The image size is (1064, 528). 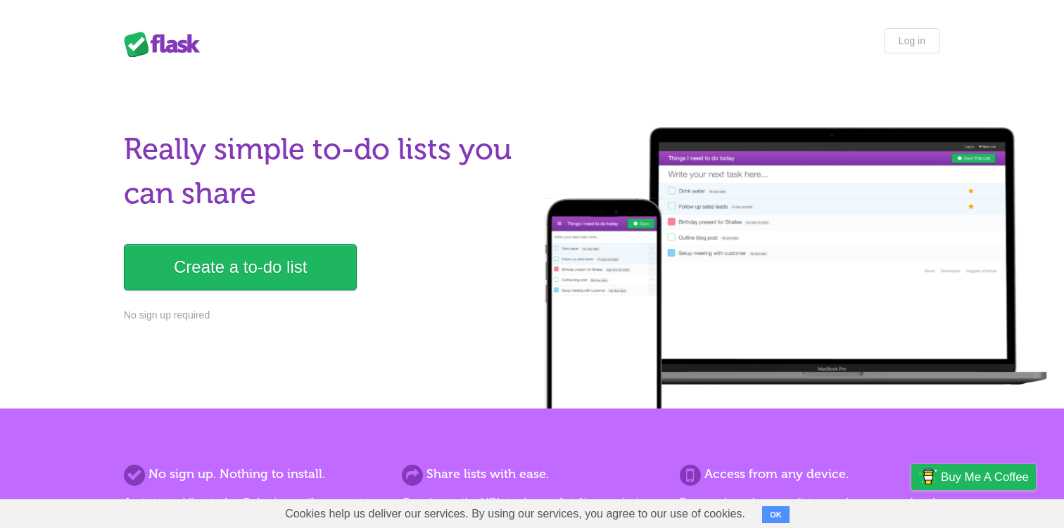 I want to click on p: No sign up required, so click(x=324, y=315).